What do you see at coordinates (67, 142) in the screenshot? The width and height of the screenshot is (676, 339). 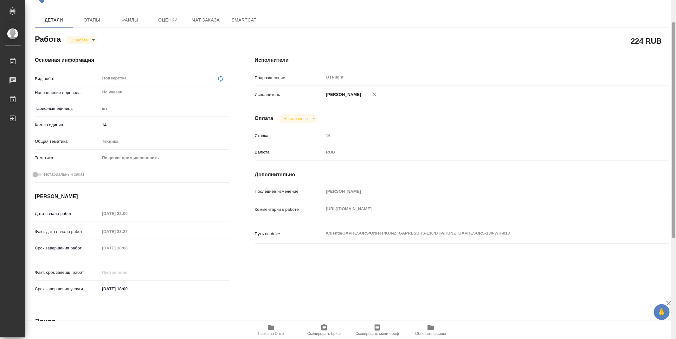 I see `p: Общая тематика` at bounding box center [67, 142].